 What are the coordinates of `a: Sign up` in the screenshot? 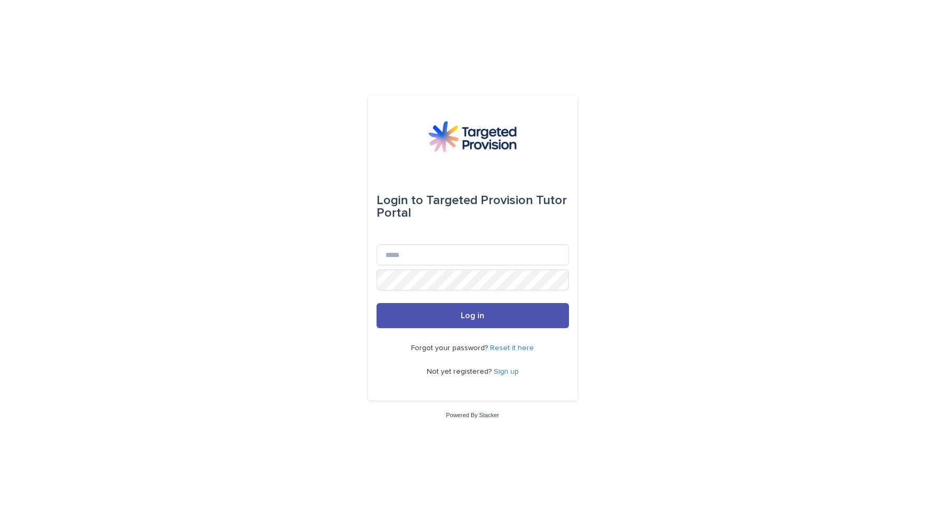 It's located at (506, 371).